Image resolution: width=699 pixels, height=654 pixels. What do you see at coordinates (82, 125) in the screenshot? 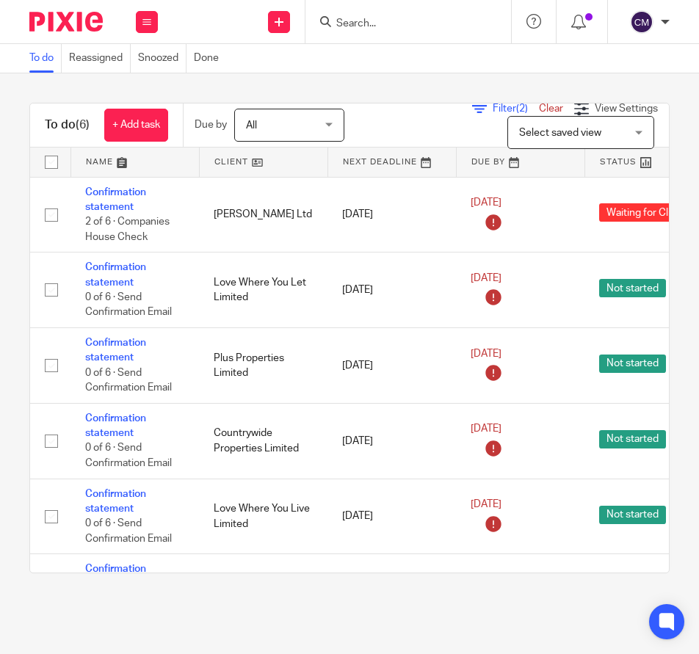
I see `span: (6)` at bounding box center [82, 125].